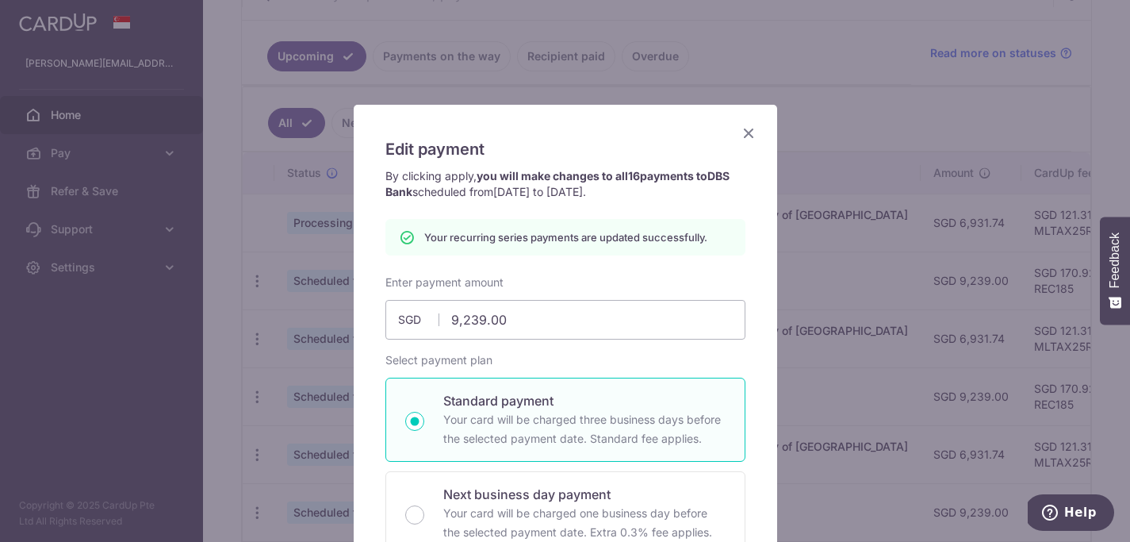 The width and height of the screenshot is (1130, 542). I want to click on input: 0.00, so click(565, 320).